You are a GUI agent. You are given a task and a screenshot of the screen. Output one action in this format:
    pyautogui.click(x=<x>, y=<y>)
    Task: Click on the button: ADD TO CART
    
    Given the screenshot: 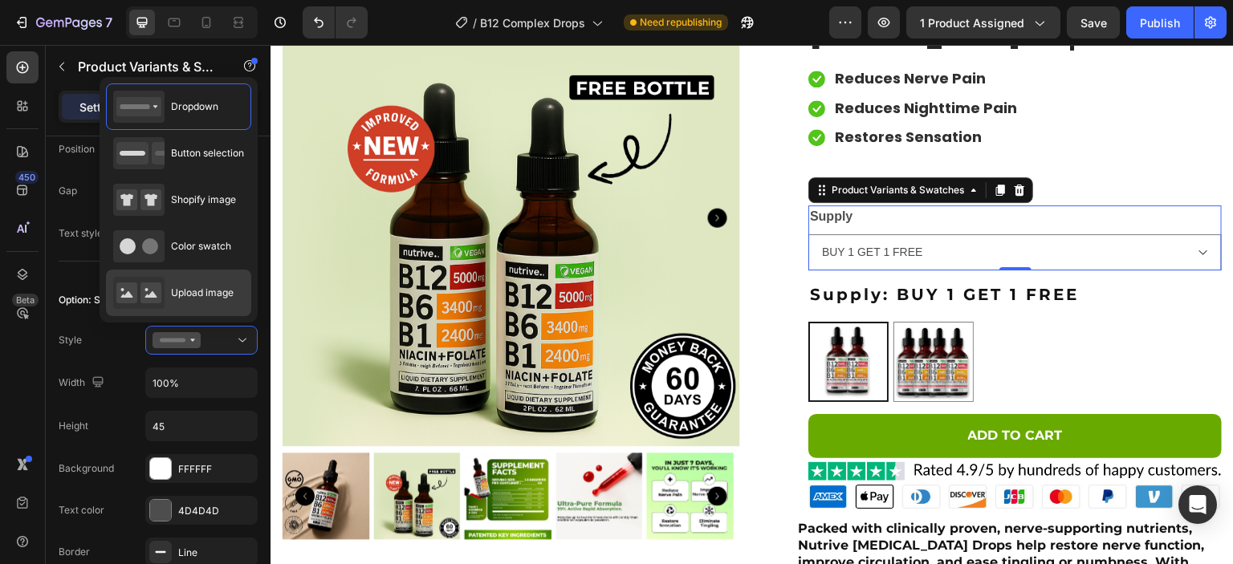 What is the action you would take?
    pyautogui.click(x=744, y=391)
    